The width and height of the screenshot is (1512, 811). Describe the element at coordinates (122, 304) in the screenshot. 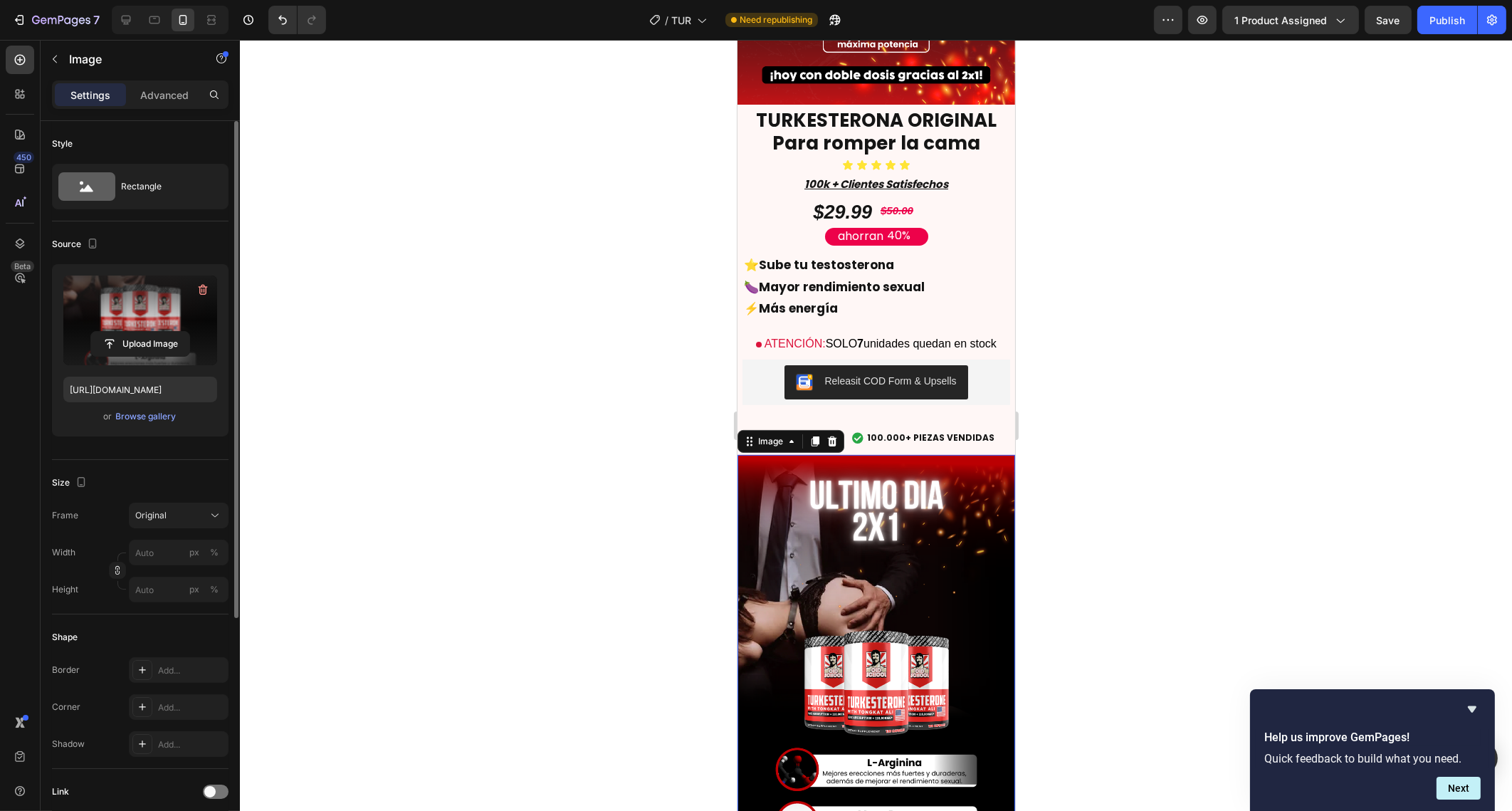

I see `span: 7` at that location.